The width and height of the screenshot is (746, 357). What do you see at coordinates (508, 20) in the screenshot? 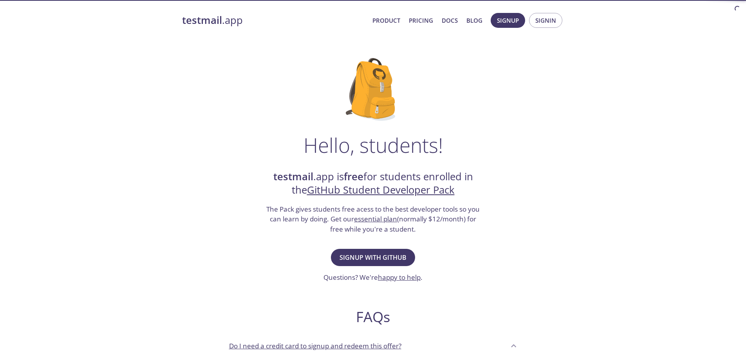
I see `span: Signup` at bounding box center [508, 20].